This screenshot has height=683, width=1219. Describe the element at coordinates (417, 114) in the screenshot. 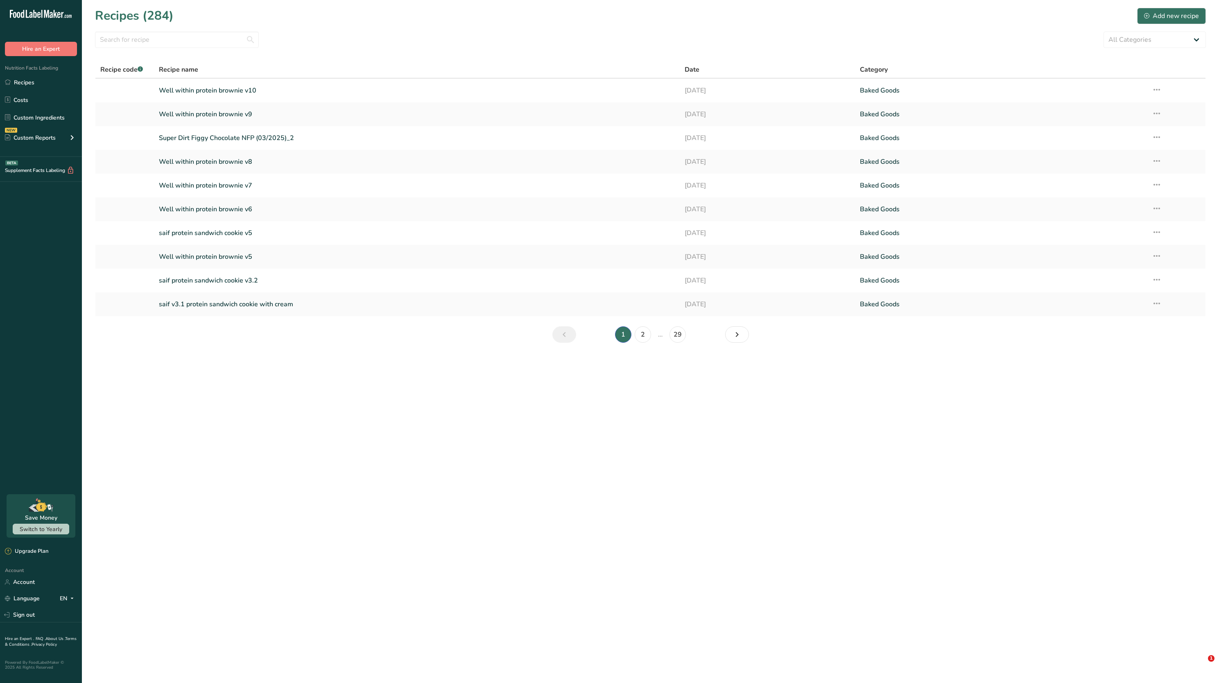

I see `a: Well within protein brownie v9` at that location.